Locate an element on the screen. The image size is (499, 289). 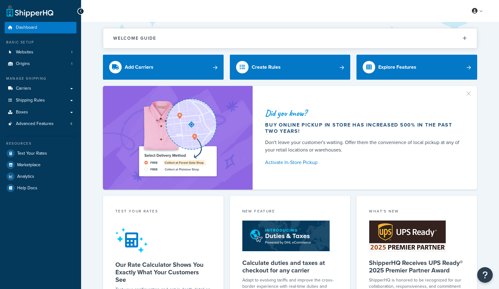
div: Basic Setup is located at coordinates (41, 42).